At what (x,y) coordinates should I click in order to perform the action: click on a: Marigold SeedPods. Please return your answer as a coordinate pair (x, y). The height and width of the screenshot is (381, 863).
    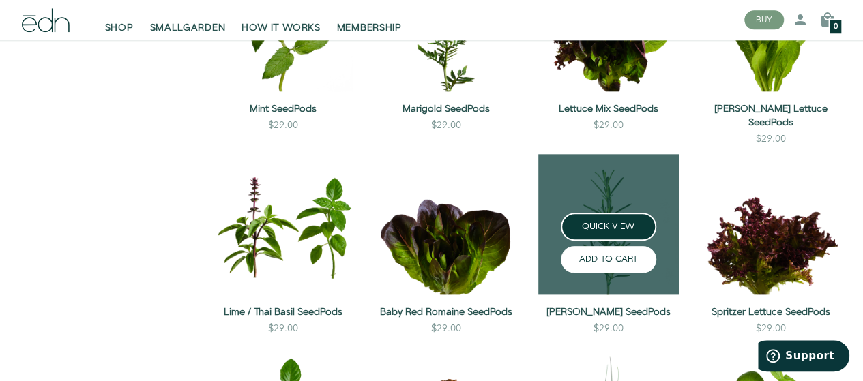
    Looking at the image, I should click on (445, 109).